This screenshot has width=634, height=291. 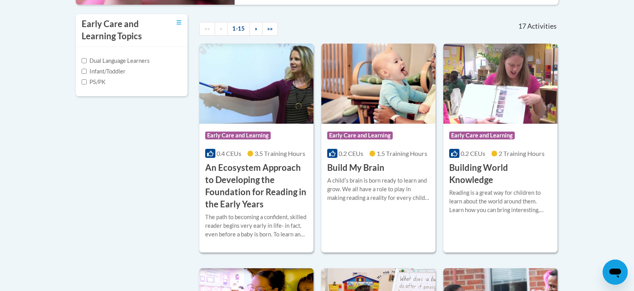 What do you see at coordinates (93, 82) in the screenshot?
I see `label: PS/PK` at bounding box center [93, 82].